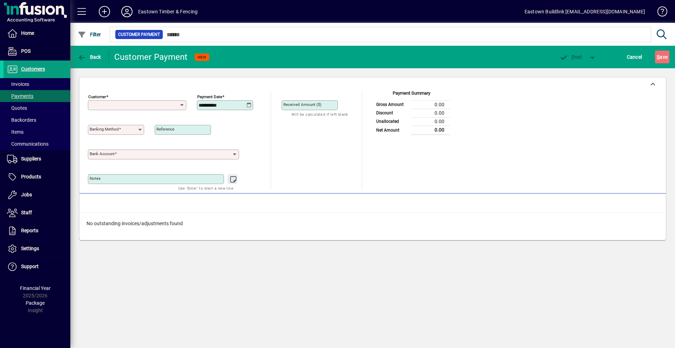  What do you see at coordinates (662, 57) in the screenshot?
I see `button: Save` at bounding box center [662, 57].